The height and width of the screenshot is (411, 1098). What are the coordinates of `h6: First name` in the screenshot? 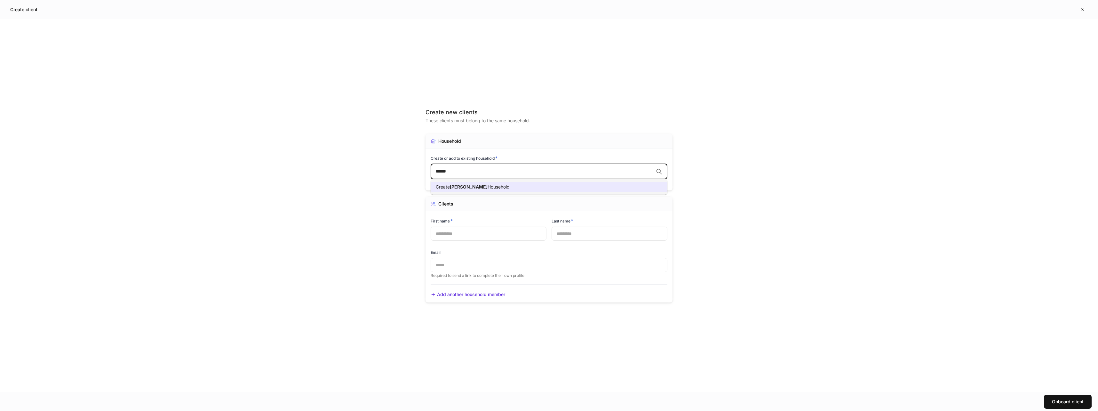 It's located at (442, 221).